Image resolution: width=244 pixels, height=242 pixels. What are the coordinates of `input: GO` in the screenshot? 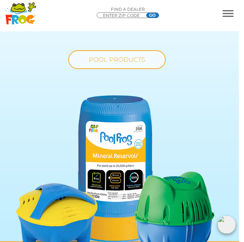 It's located at (152, 15).